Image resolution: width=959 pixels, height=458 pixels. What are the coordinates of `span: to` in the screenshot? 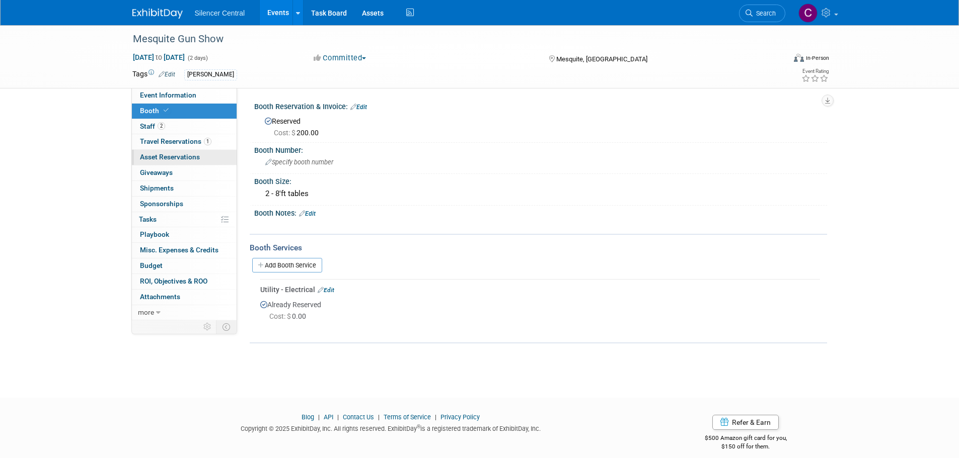 It's located at (159, 57).